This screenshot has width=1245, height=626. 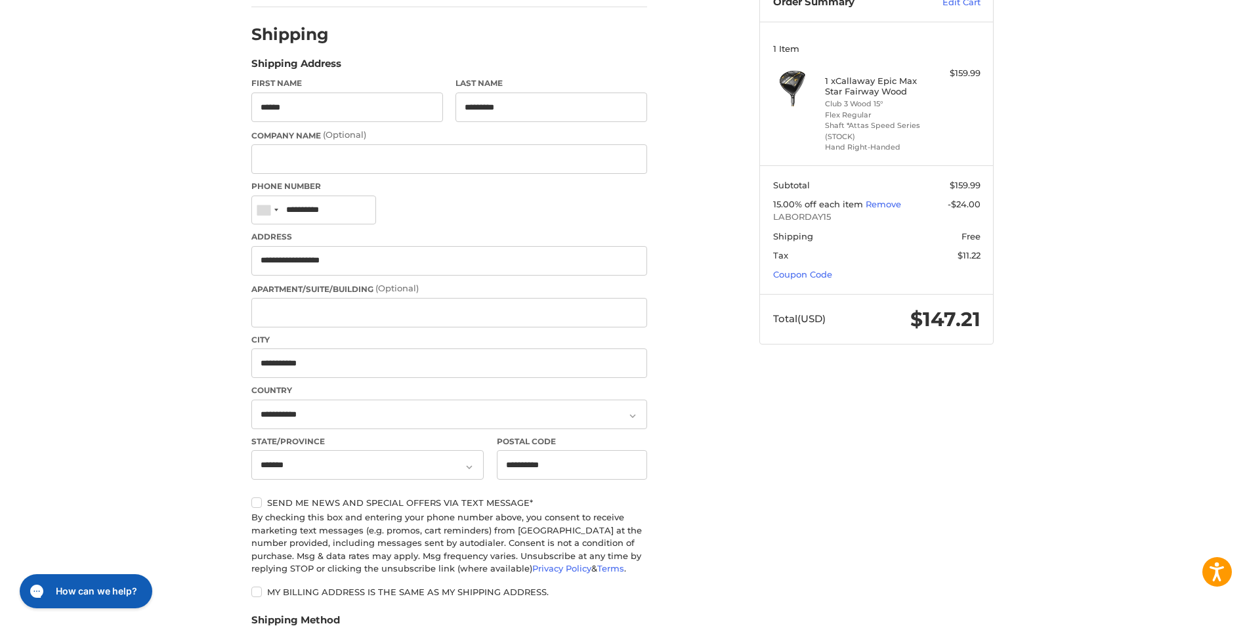 I want to click on span: 15.00% off each item, so click(x=819, y=204).